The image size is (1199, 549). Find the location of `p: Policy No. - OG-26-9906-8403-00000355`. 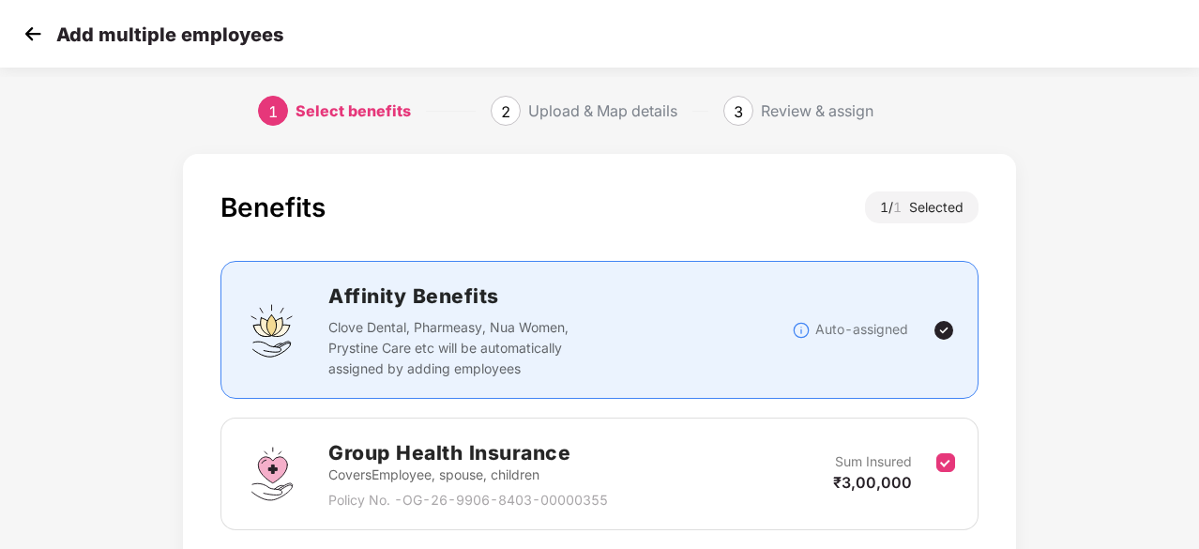

p: Policy No. - OG-26-9906-8403-00000355 is located at coordinates (468, 500).